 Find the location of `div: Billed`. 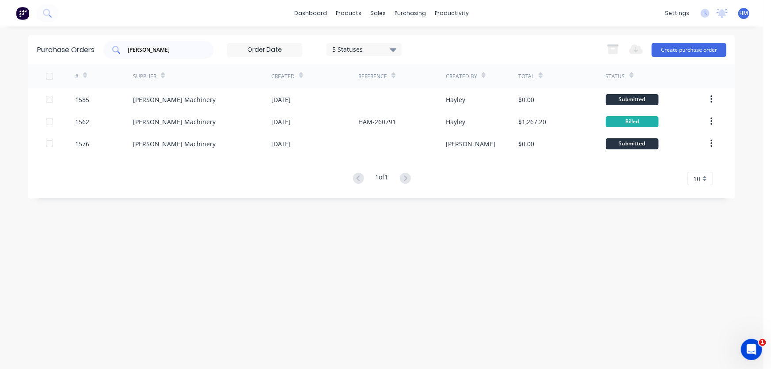

div: Billed is located at coordinates (632, 122).